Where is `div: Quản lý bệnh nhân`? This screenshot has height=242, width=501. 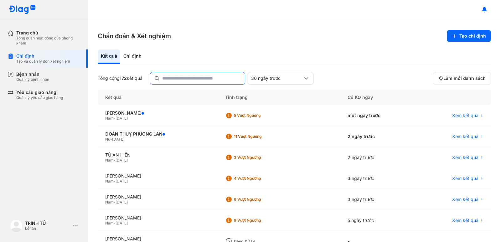 div: Quản lý bệnh nhân is located at coordinates (33, 80).